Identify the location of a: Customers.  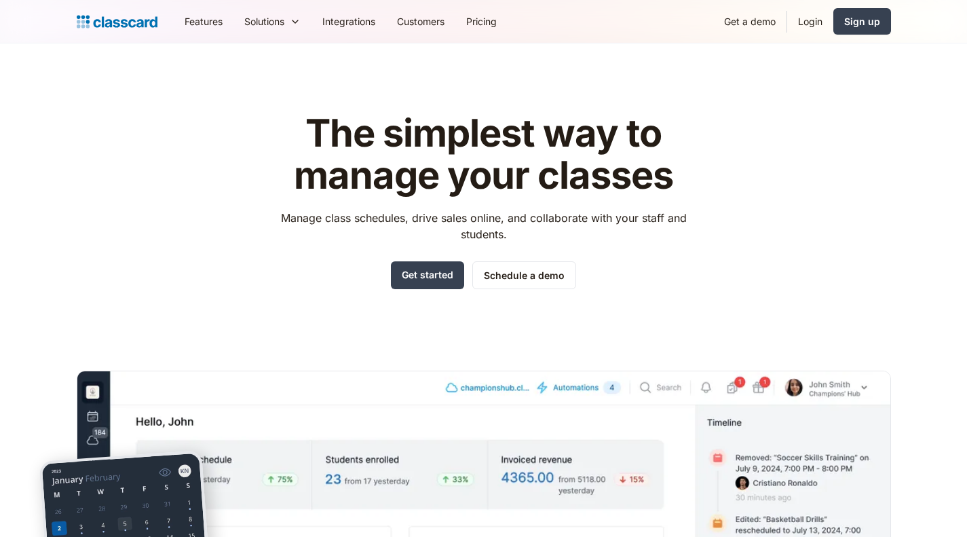
(421, 21).